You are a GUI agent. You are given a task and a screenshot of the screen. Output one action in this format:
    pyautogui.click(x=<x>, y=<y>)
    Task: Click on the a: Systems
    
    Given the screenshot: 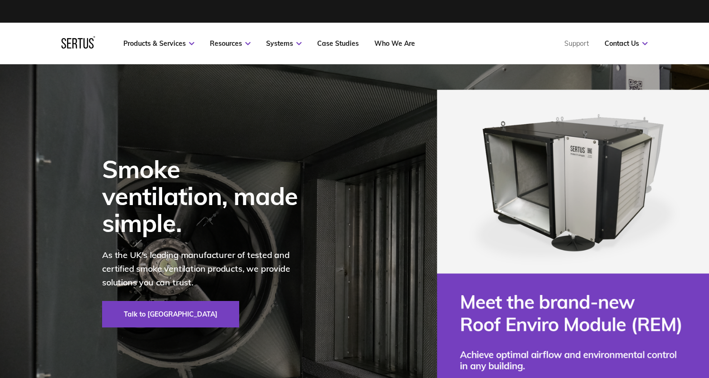 What is the action you would take?
    pyautogui.click(x=284, y=43)
    